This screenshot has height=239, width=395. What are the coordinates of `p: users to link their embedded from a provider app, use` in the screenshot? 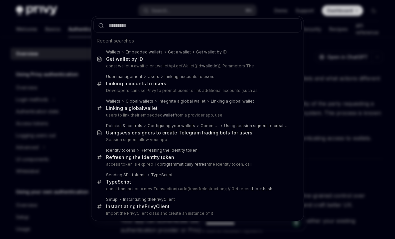 It's located at (197, 115).